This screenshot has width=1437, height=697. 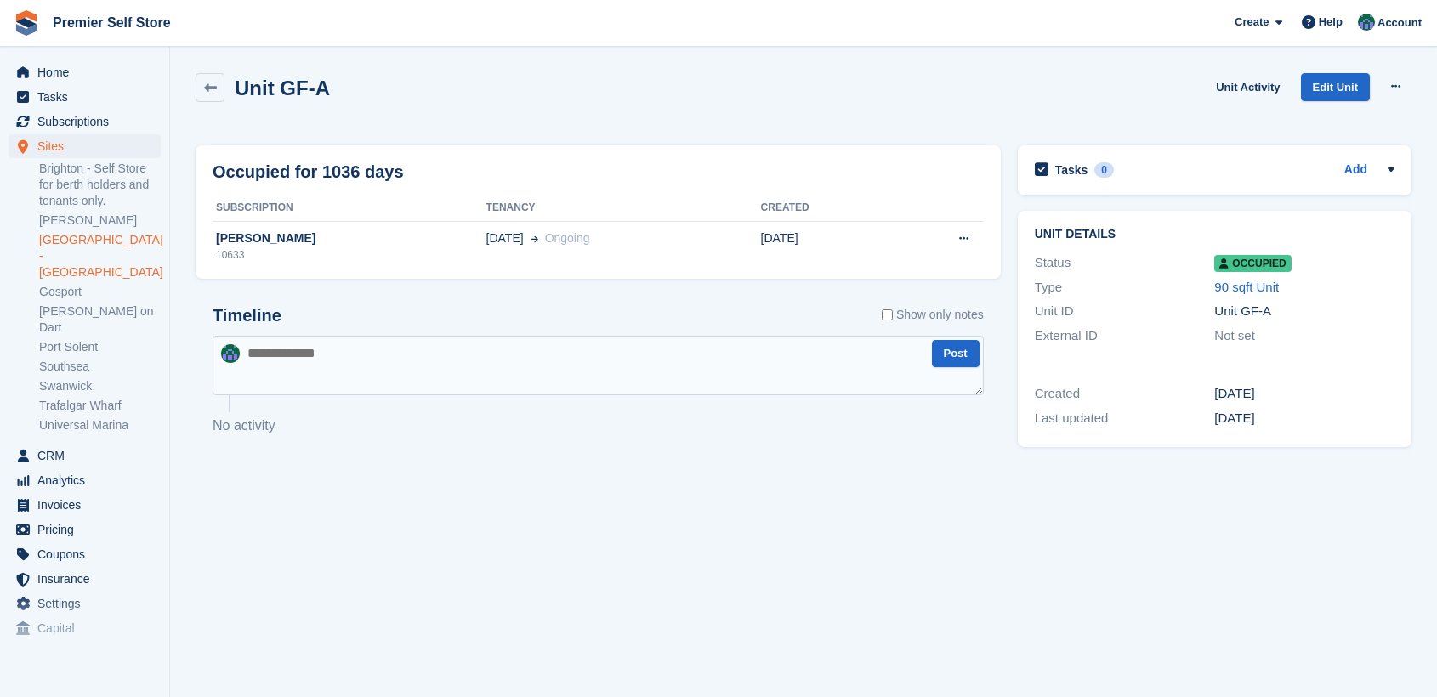 What do you see at coordinates (247, 316) in the screenshot?
I see `h2: Timeline` at bounding box center [247, 316].